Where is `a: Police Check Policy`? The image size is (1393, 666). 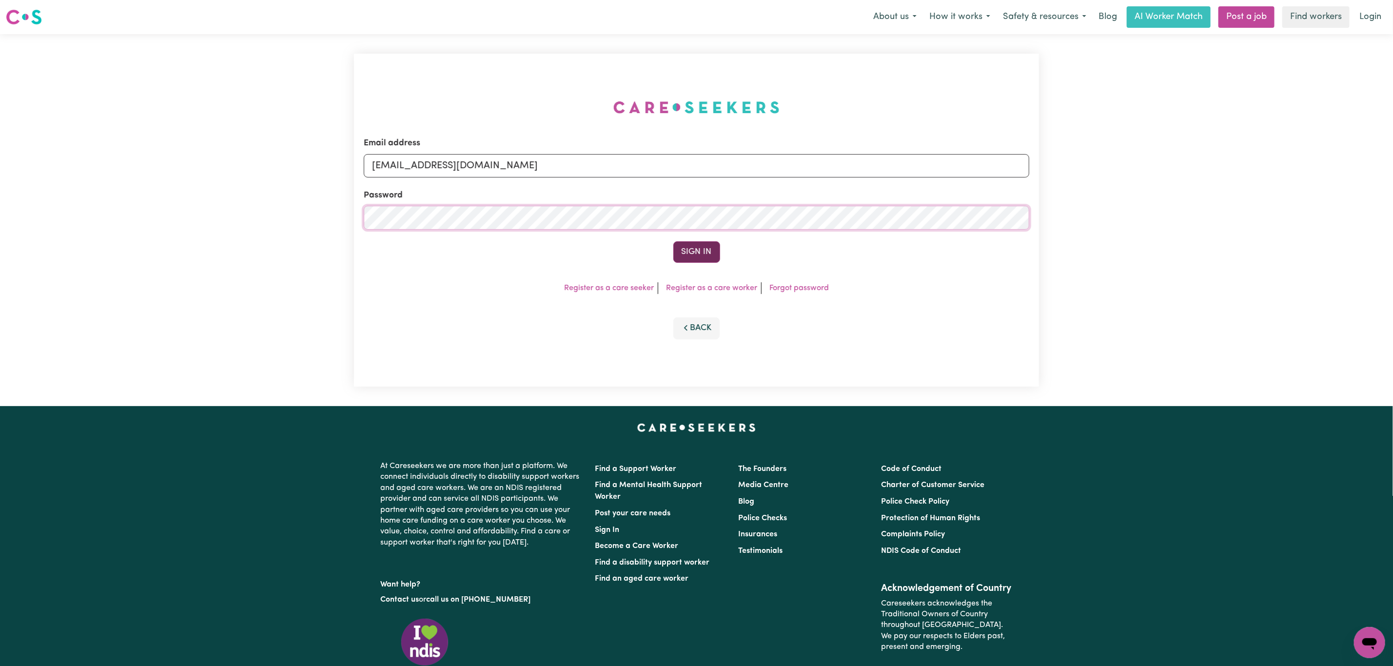 a: Police Check Policy is located at coordinates (915, 502).